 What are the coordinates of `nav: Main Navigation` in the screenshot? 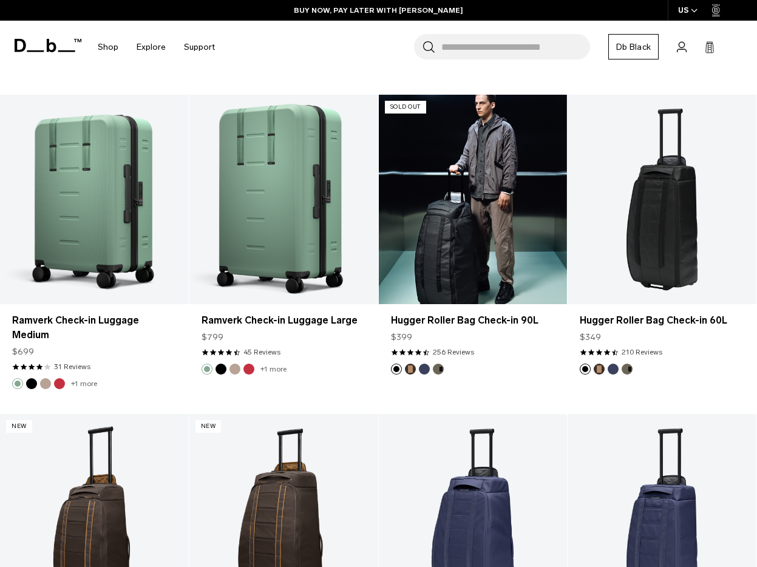 It's located at (156, 47).